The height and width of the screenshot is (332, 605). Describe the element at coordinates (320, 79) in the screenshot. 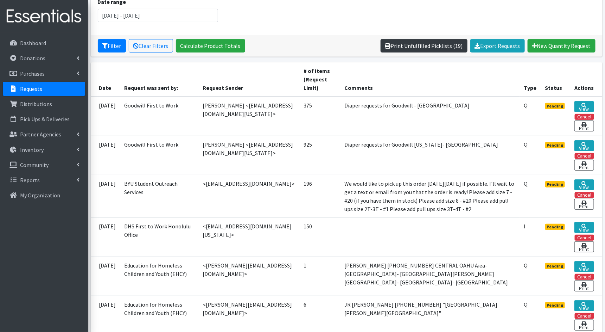

I see `th: # of Items (Request Limit)` at that location.